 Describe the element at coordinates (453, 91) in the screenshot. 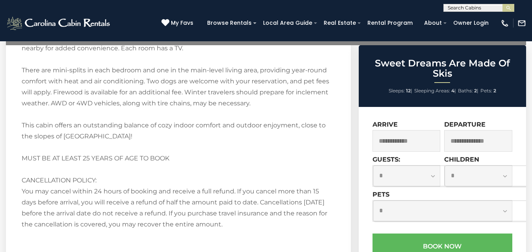

I see `strong: 4` at that location.